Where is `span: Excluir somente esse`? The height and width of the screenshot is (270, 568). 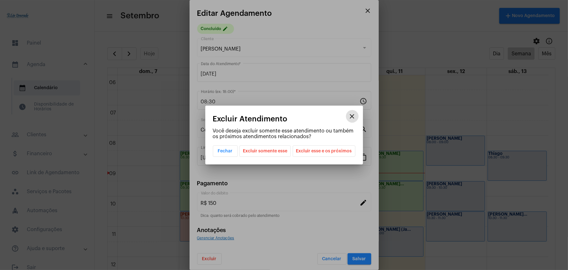
span: Excluir somente esse is located at coordinates (265, 151).